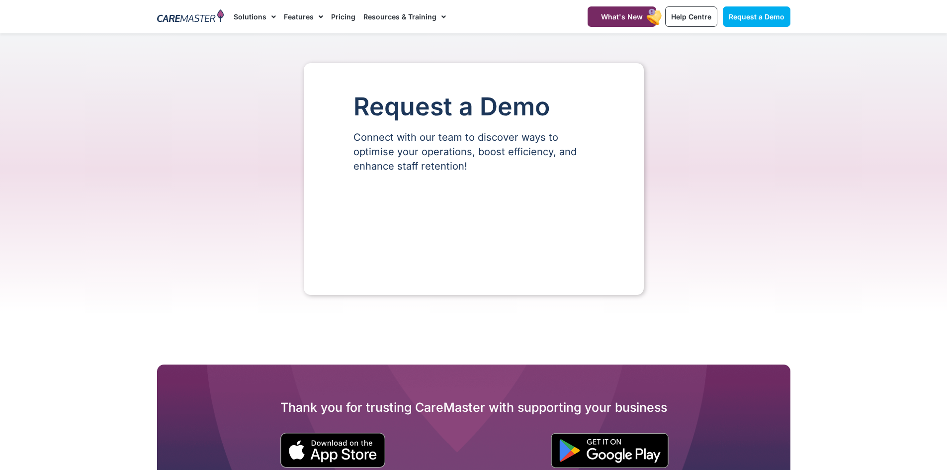 This screenshot has width=947, height=470. What do you see at coordinates (332, 450) in the screenshot?
I see `img: small black download on the apple app store button.` at bounding box center [332, 450].